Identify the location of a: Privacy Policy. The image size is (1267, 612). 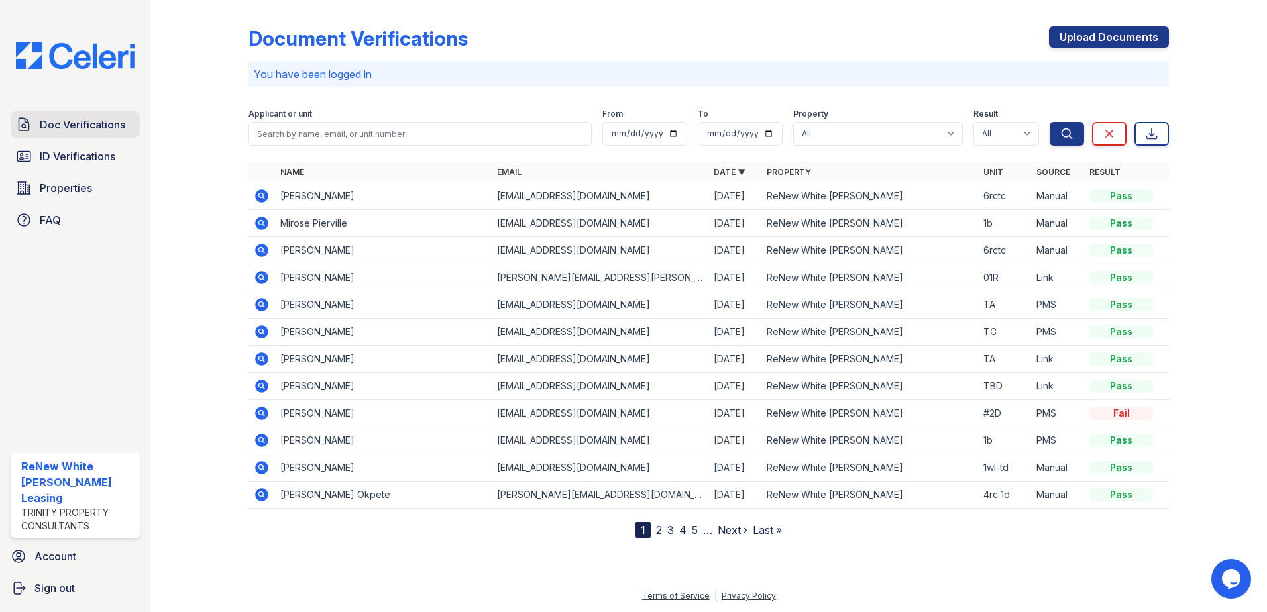
(749, 596).